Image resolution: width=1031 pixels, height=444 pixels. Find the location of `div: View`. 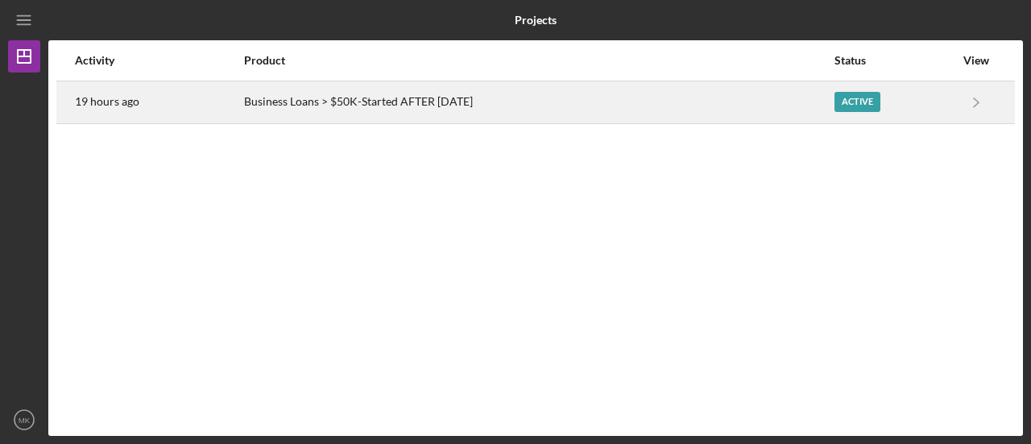

div: View is located at coordinates (977, 60).